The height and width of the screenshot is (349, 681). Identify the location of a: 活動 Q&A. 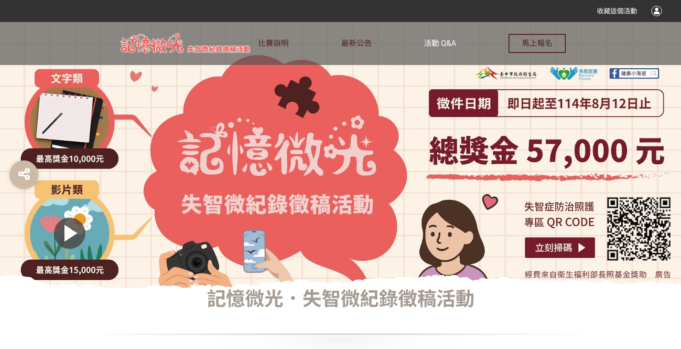
(440, 43).